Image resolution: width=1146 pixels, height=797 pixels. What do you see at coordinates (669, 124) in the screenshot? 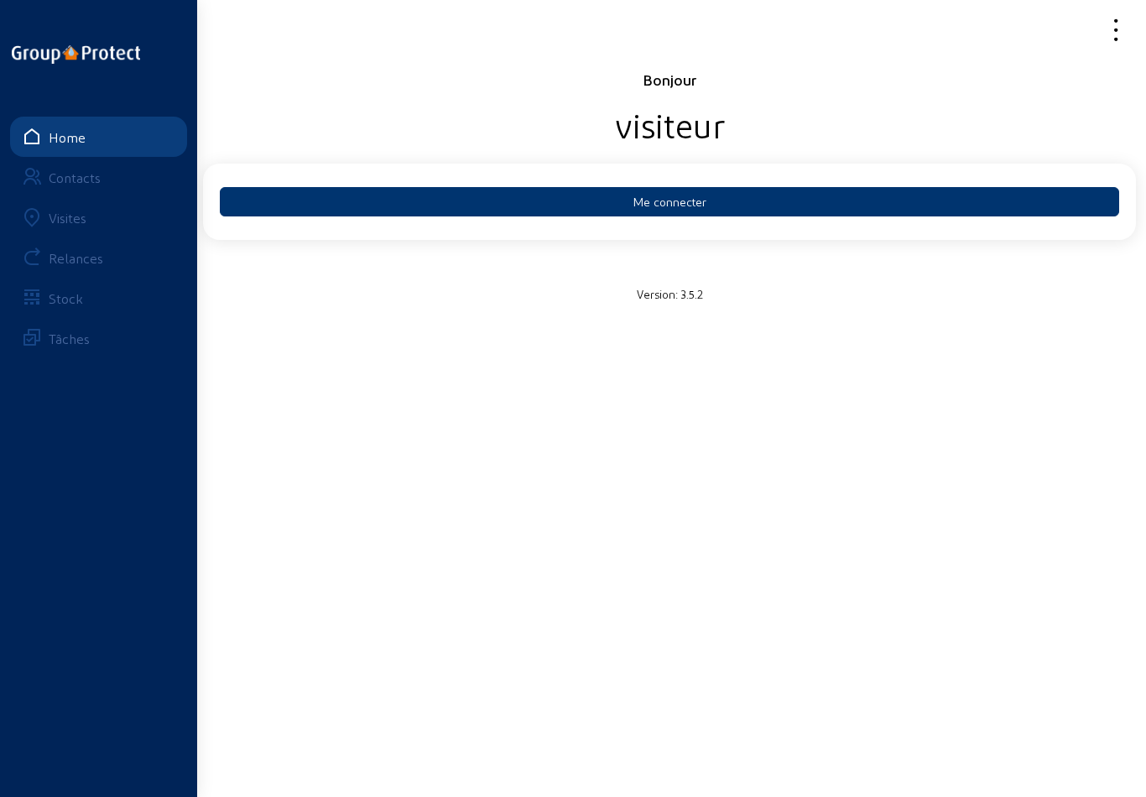
I see `div: visiteur` at bounding box center [669, 124].